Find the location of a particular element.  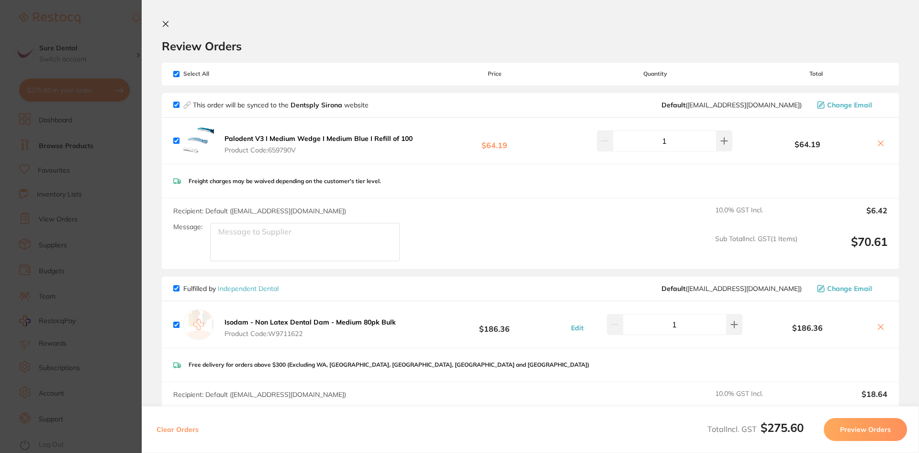

button: Preview Orders is located at coordinates (866, 429).